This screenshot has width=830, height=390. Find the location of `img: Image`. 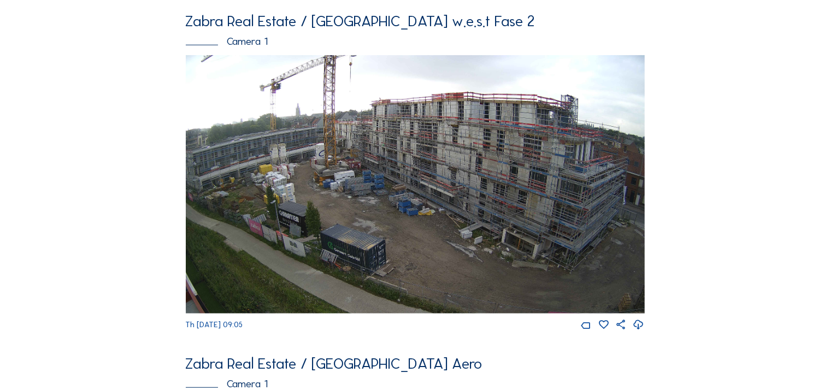

img: Image is located at coordinates (415, 184).